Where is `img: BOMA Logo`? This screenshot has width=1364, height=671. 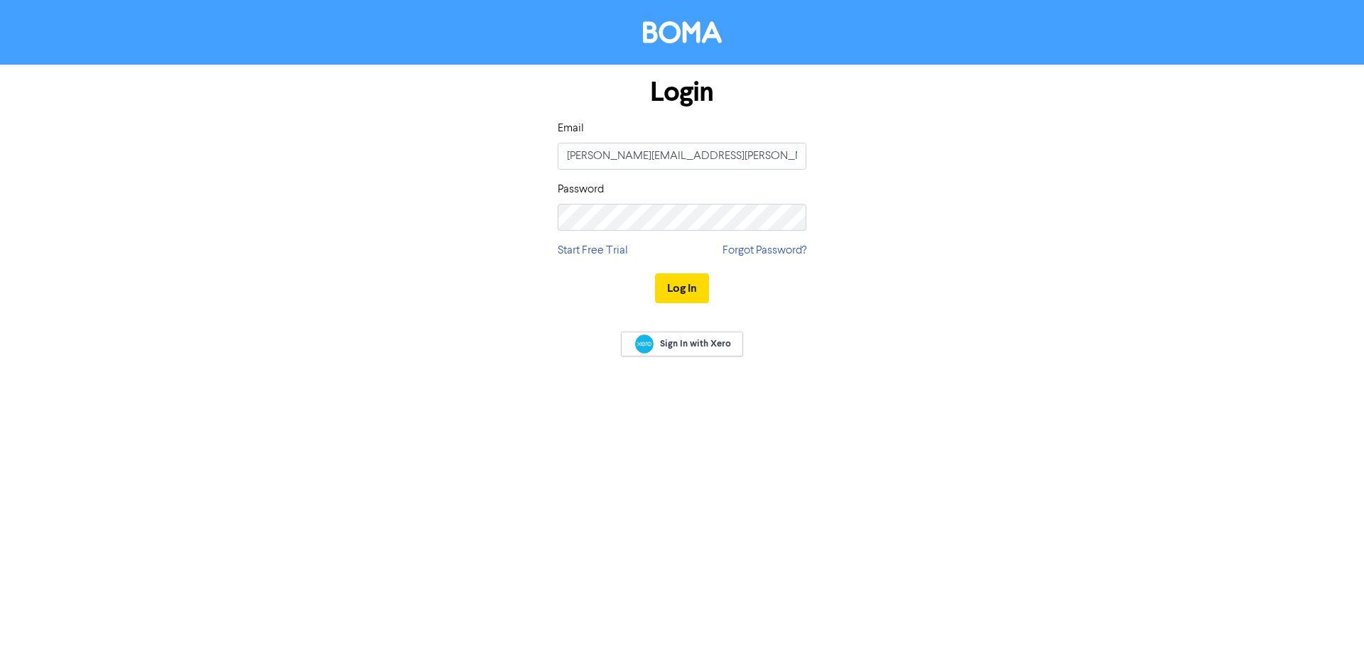
img: BOMA Logo is located at coordinates (682, 32).